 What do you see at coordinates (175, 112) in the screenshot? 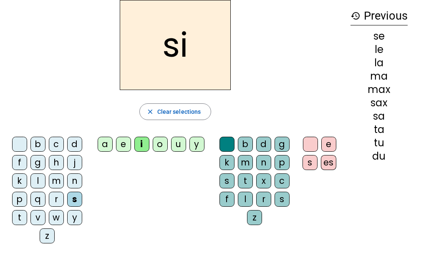
I see `button: Clear selections` at bounding box center [175, 112].